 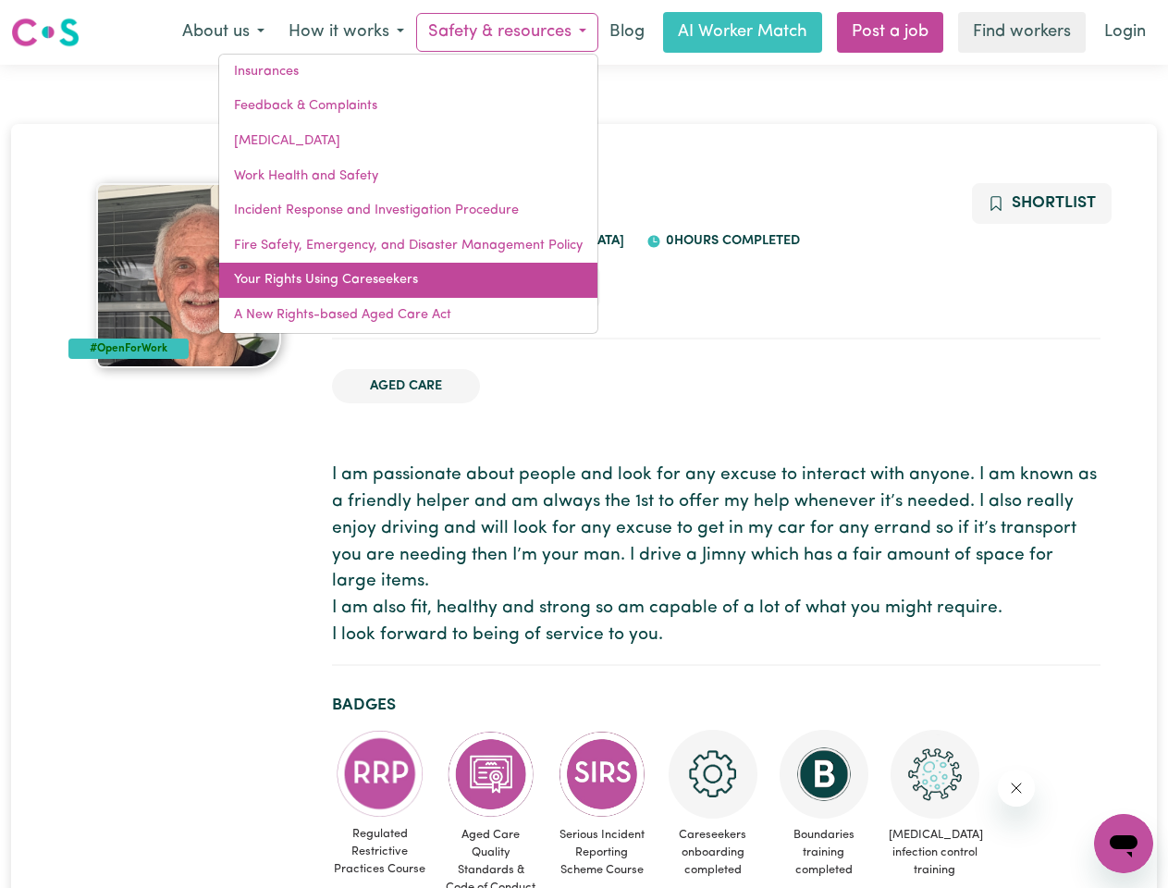 What do you see at coordinates (408, 211) in the screenshot?
I see `a: Incident Response and Investigation Procedure` at bounding box center [408, 211].